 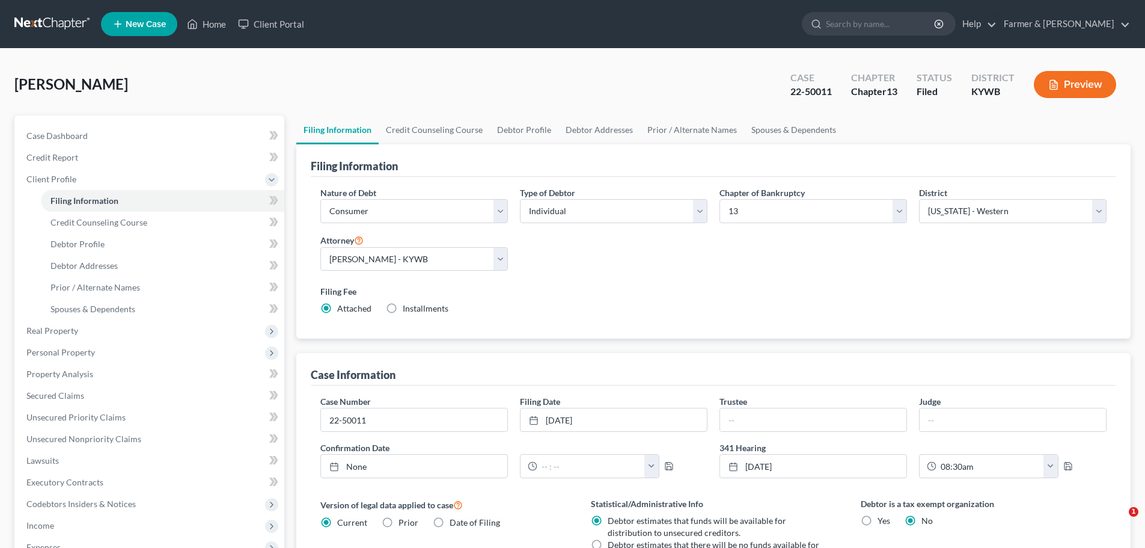 What do you see at coordinates (983, 503) in the screenshot?
I see `label: Debtor is a tax exempt organization` at bounding box center [983, 503].